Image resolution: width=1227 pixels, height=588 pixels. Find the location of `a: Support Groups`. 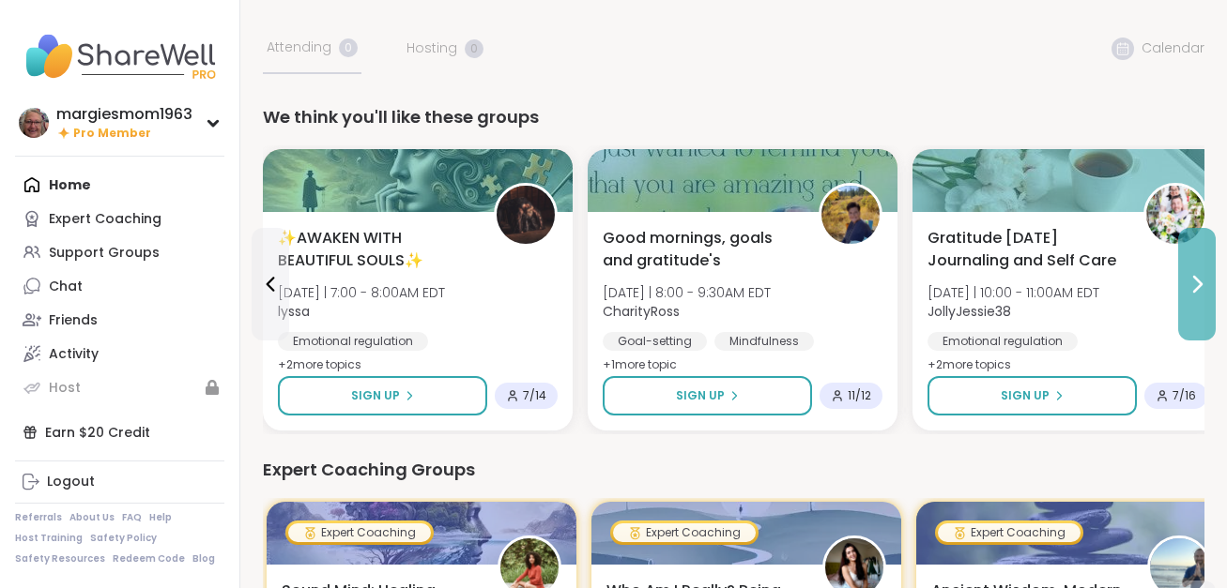

a: Support Groups is located at coordinates (119, 252).